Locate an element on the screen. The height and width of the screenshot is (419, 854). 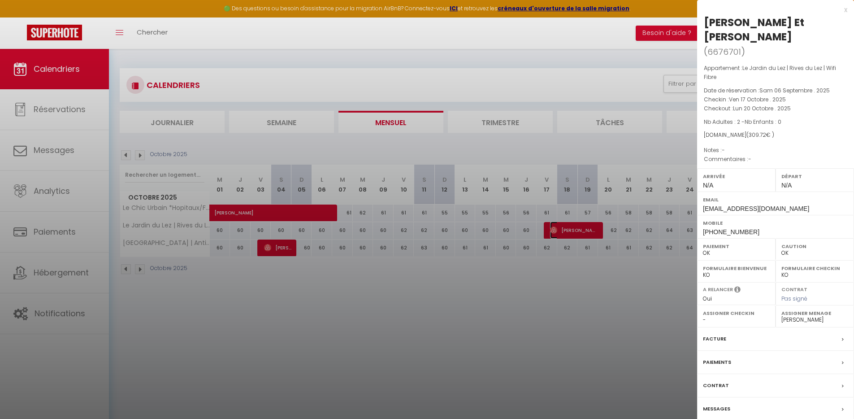
span: Le Jardin du Lez | Rives du Lez | Wifi Fibre is located at coordinates (769, 72).